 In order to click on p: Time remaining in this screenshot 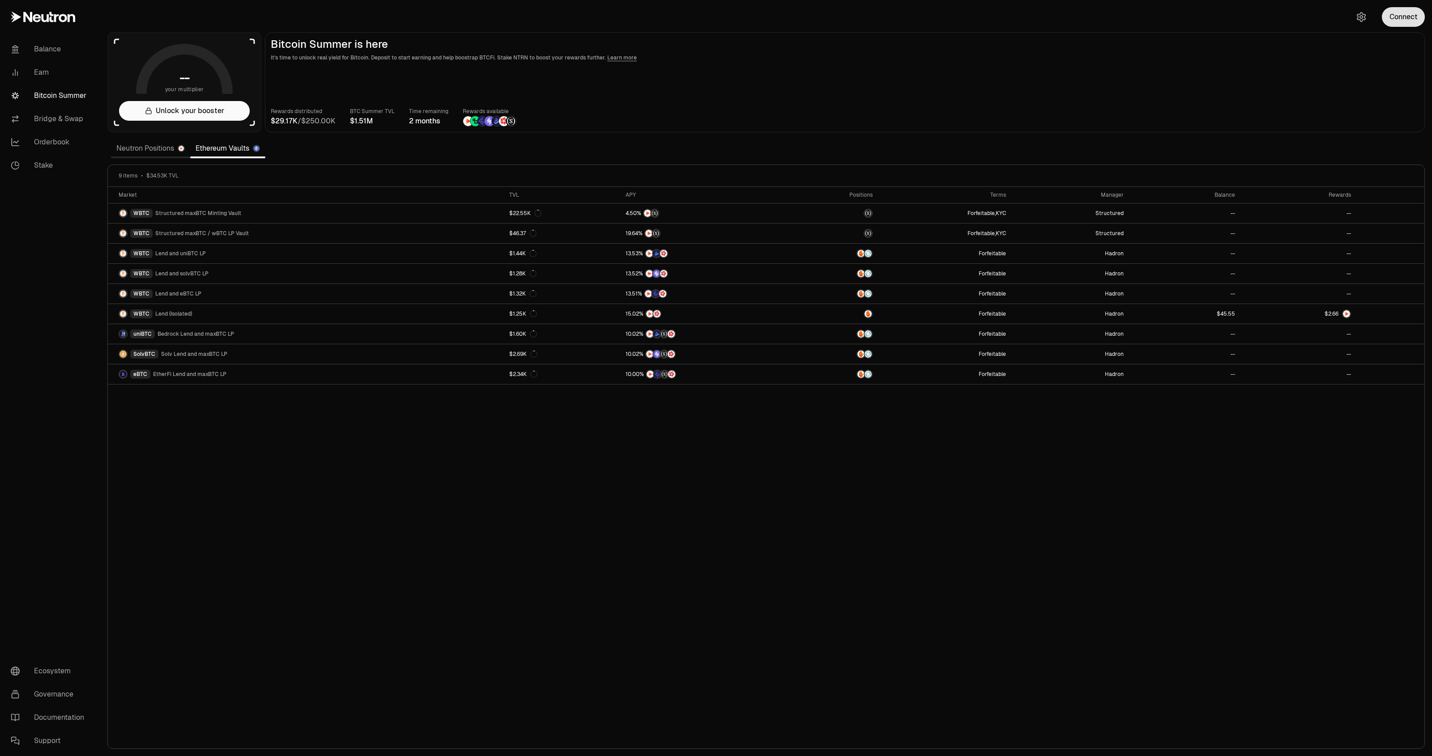, I will do `click(429, 111)`.